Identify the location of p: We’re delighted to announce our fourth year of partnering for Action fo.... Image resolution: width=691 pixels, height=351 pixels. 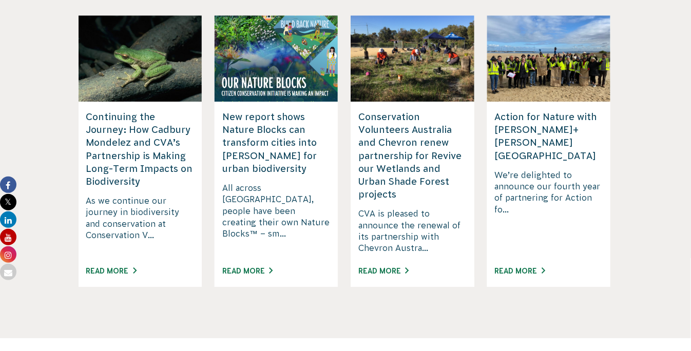
(549, 212).